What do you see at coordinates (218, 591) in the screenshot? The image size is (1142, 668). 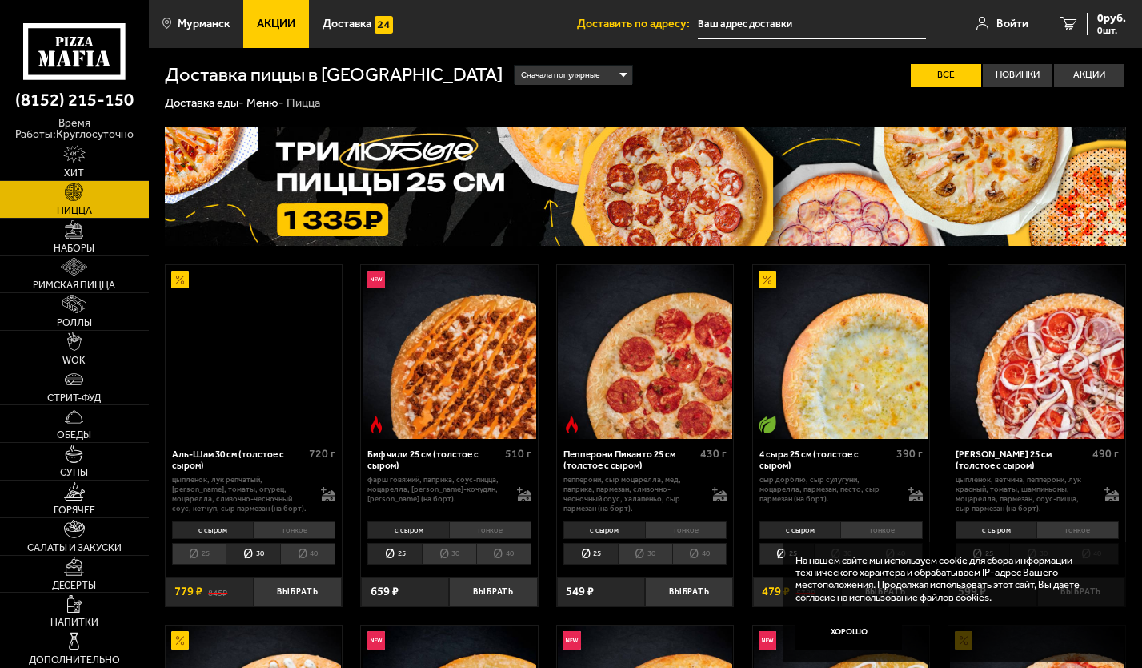 I see `s: 845 ₽` at bounding box center [218, 591].